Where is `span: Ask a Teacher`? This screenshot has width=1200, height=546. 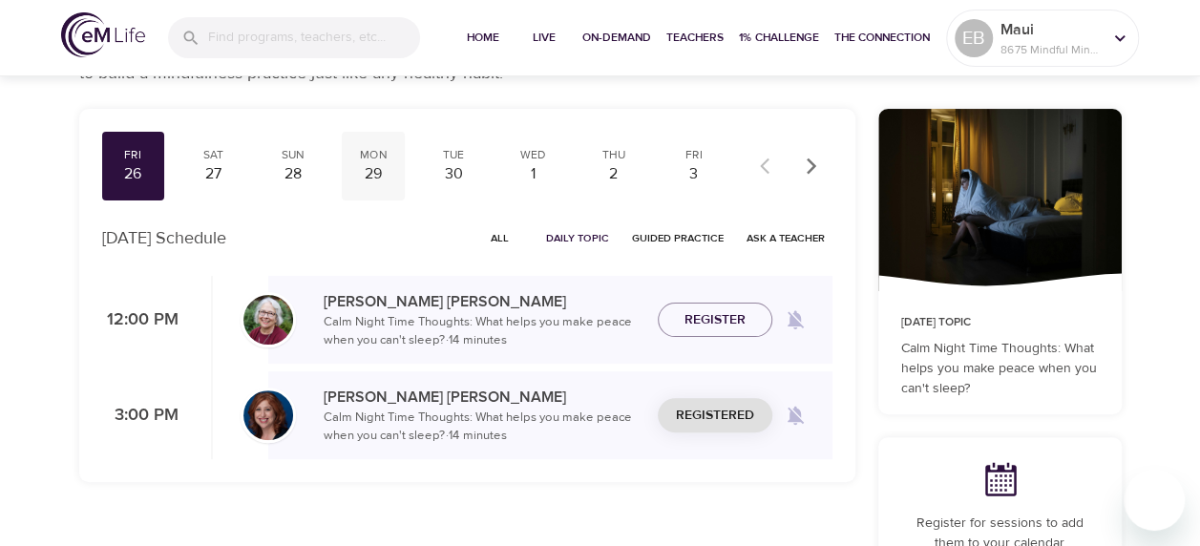
span: Ask a Teacher is located at coordinates (786, 238).